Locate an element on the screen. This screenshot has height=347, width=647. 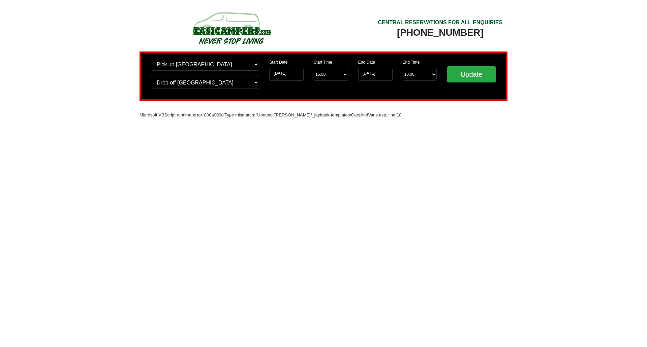
font: , line 10 is located at coordinates (394, 115).